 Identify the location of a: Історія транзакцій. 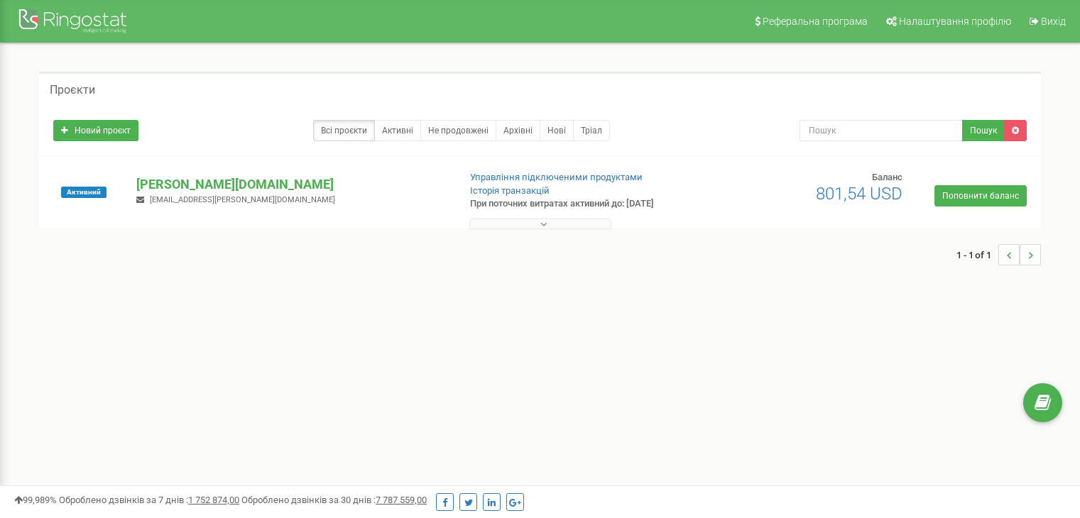
(510, 190).